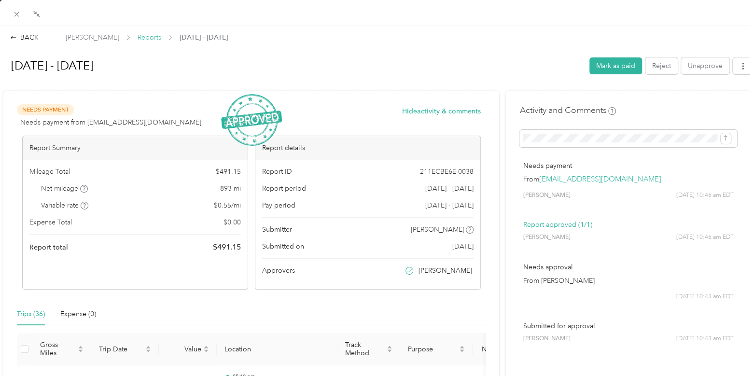  Describe the element at coordinates (277, 171) in the screenshot. I see `span: Report ID` at that location.